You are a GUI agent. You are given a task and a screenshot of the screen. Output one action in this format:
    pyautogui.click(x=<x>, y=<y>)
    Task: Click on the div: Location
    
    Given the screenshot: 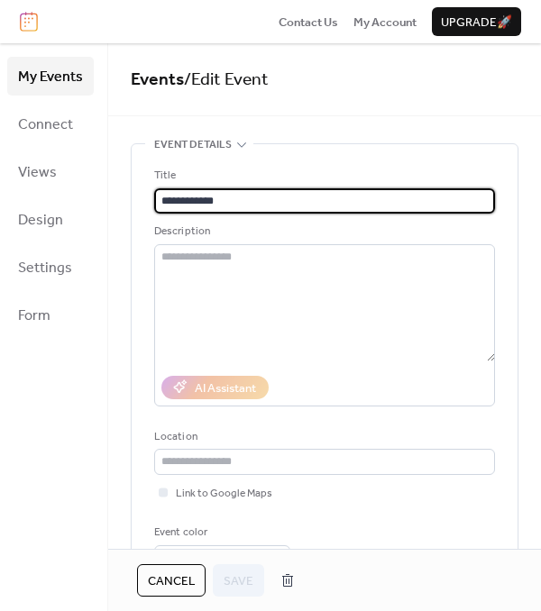 What is the action you would take?
    pyautogui.click(x=323, y=437)
    